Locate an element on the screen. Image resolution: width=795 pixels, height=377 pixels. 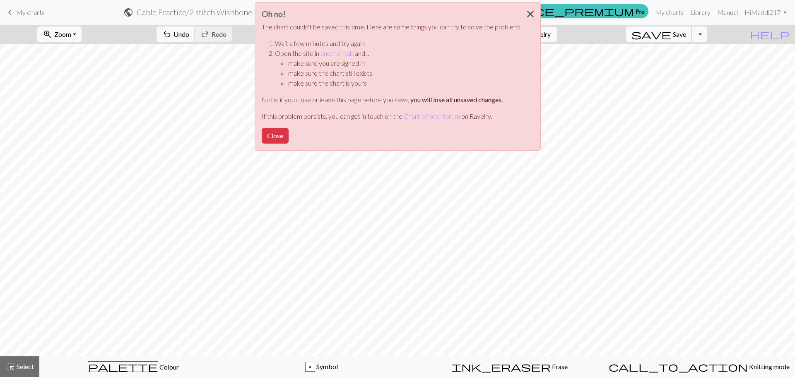
button: Knitting mode is located at coordinates (699, 367).